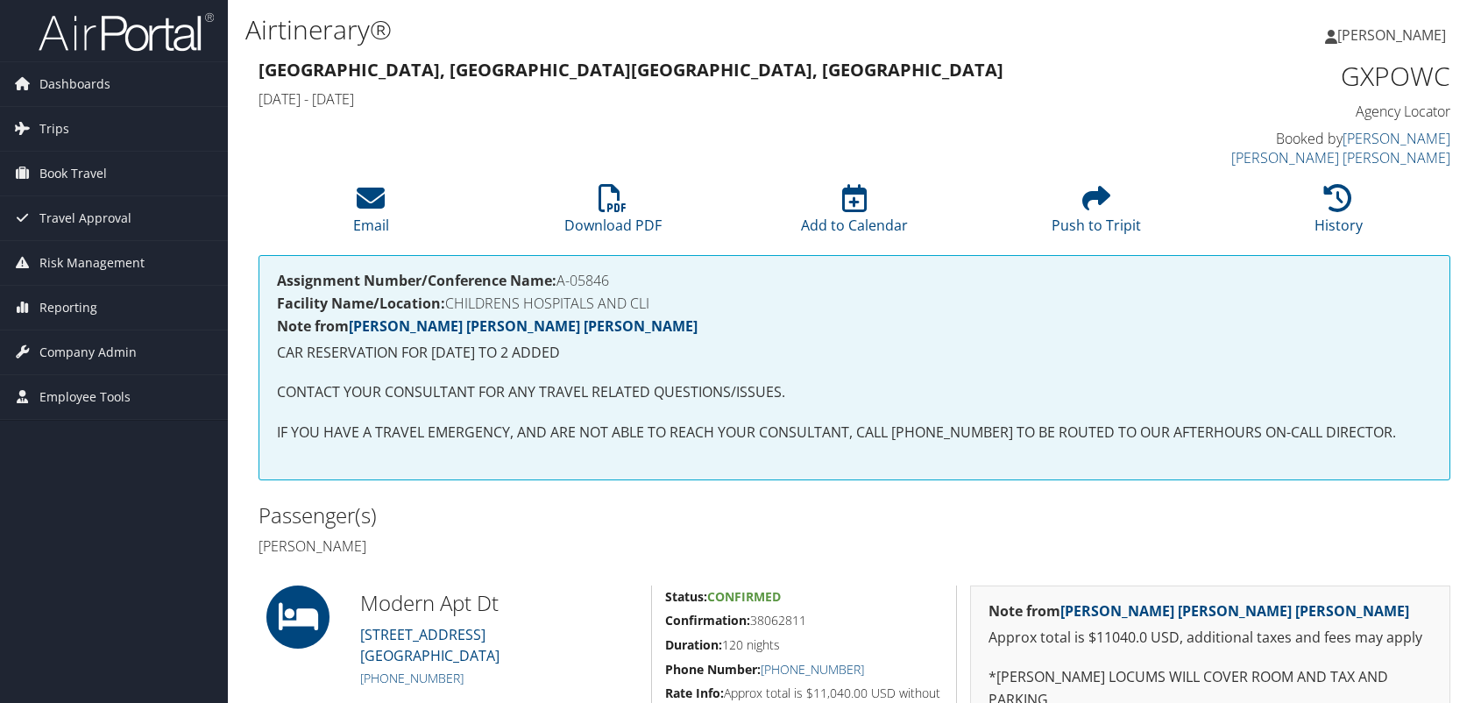  What do you see at coordinates (74, 84) in the screenshot?
I see `span: Dashboards` at bounding box center [74, 84].